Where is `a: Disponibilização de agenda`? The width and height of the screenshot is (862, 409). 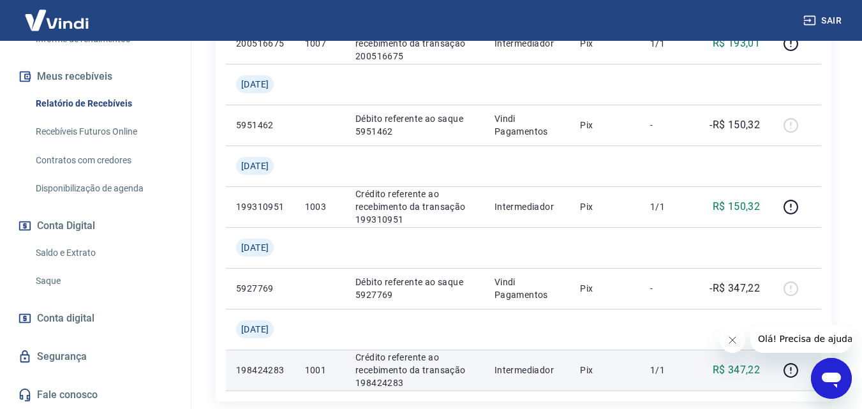
a: Disponibilização de agenda is located at coordinates (103, 188).